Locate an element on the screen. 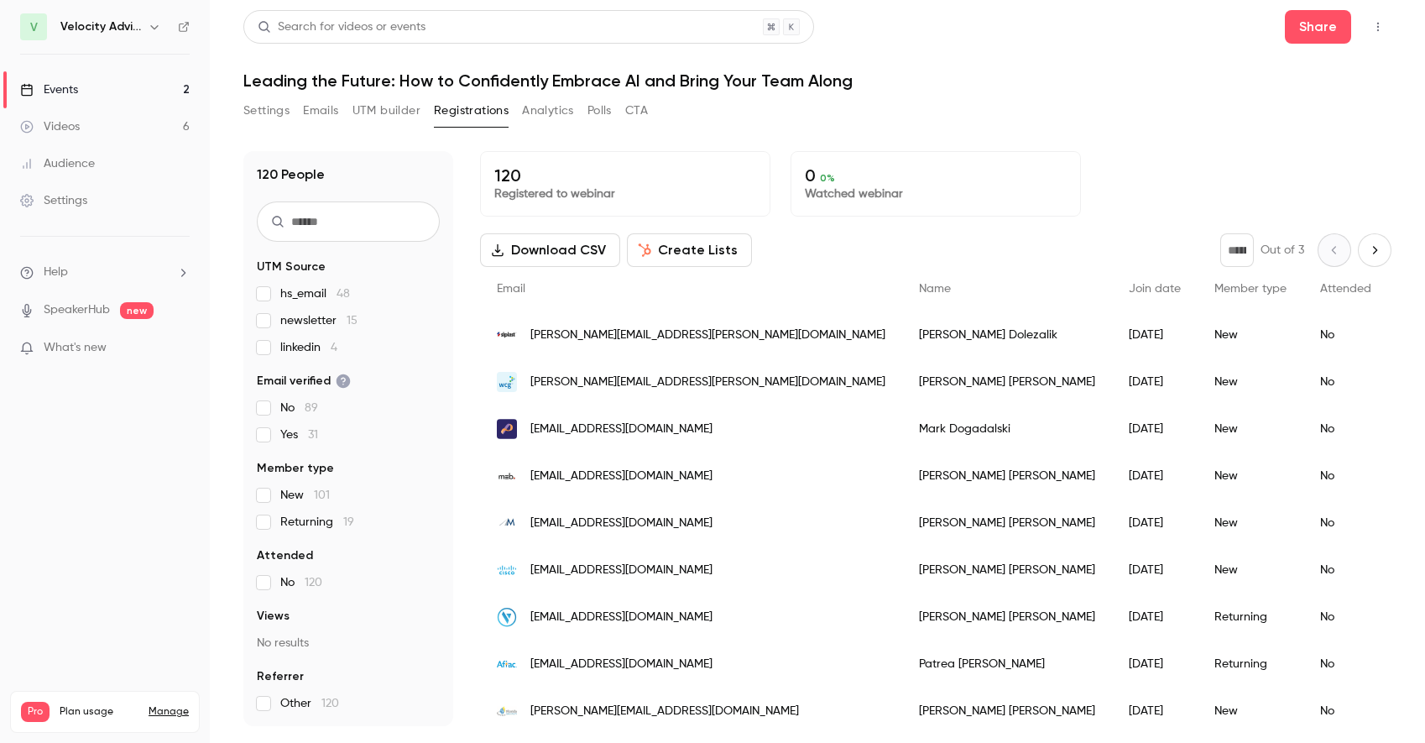 This screenshot has width=1425, height=743. span: 48 is located at coordinates (343, 294).